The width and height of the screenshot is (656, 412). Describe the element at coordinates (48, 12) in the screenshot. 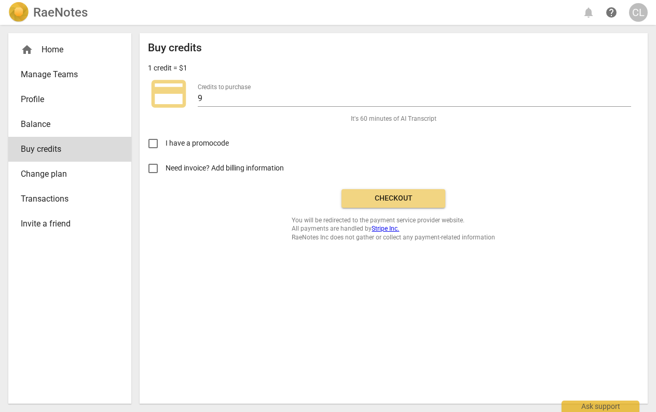

I see `a: LogoRaeNotes` at that location.